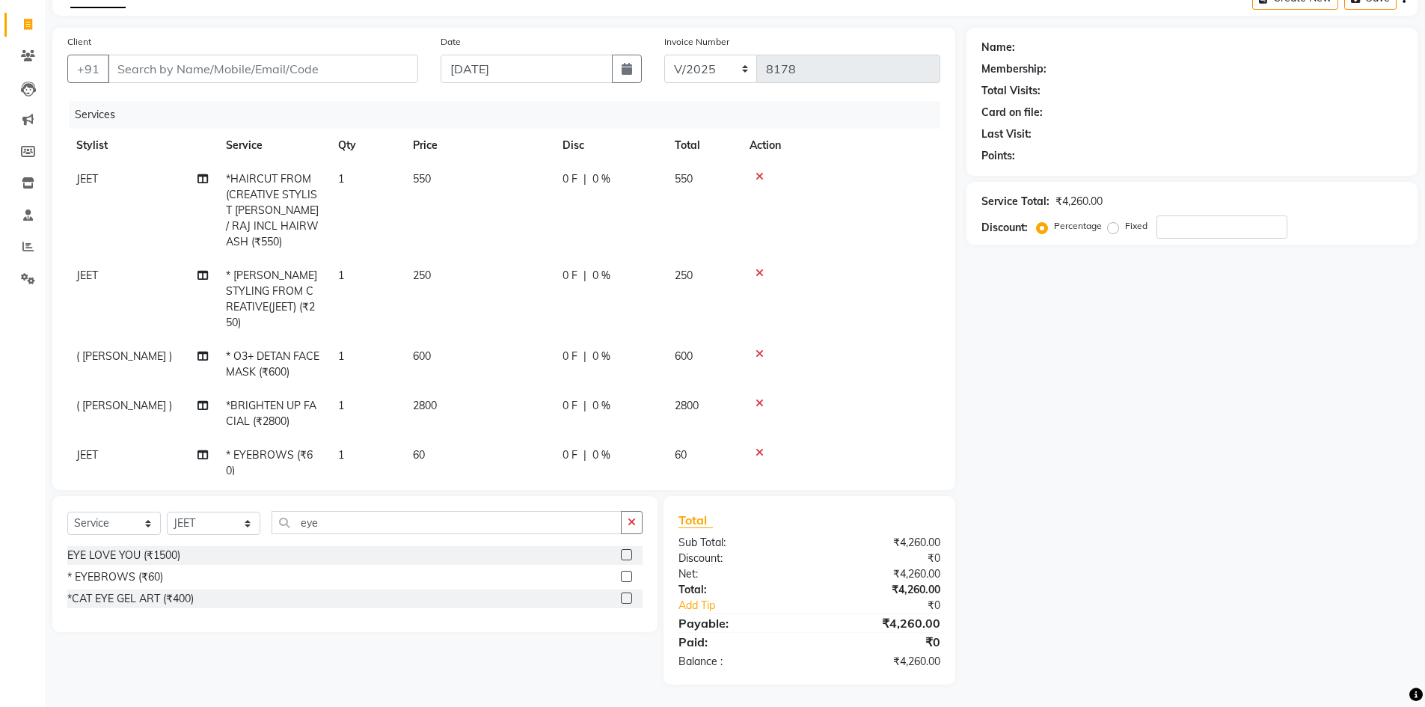 The height and width of the screenshot is (707, 1425). Describe the element at coordinates (998, 47) in the screenshot. I see `div: Name:` at that location.